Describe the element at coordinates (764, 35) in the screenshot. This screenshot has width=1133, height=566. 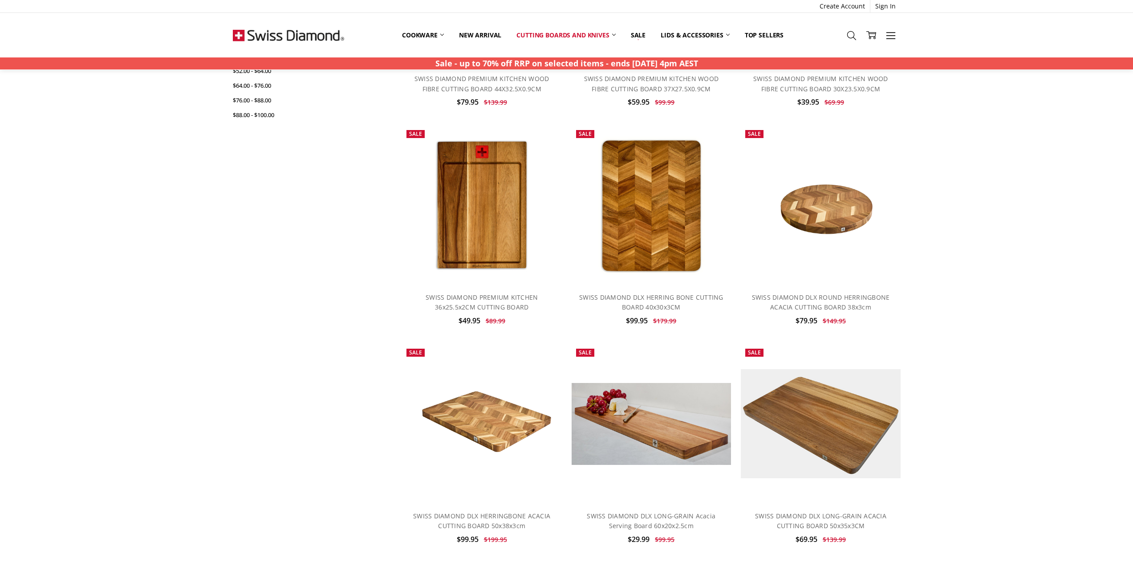
I see `a: Top Sellers` at that location.